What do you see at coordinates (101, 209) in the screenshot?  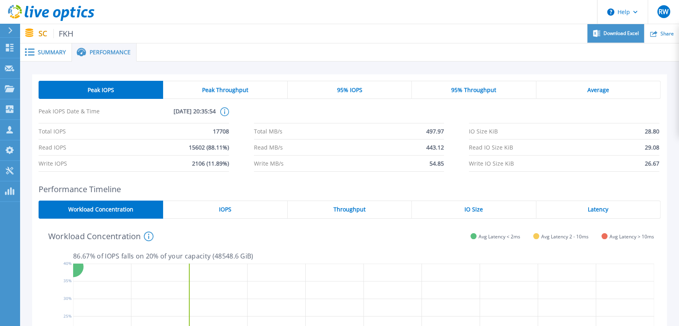 I see `span: Workload Concentration` at bounding box center [101, 209].